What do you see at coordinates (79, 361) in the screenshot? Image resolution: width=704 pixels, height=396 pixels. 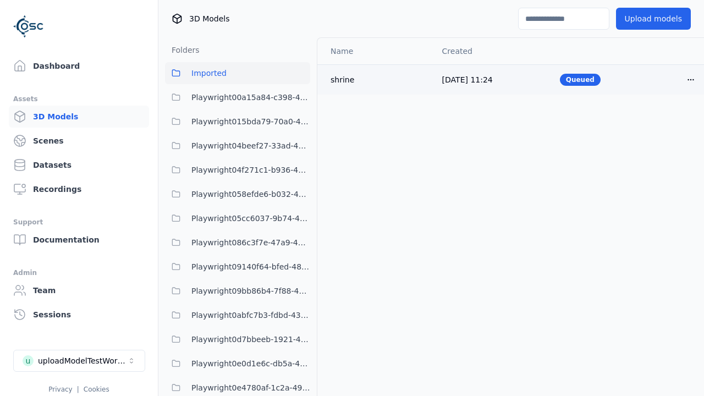 I see `button: Select a workspace` at bounding box center [79, 361].